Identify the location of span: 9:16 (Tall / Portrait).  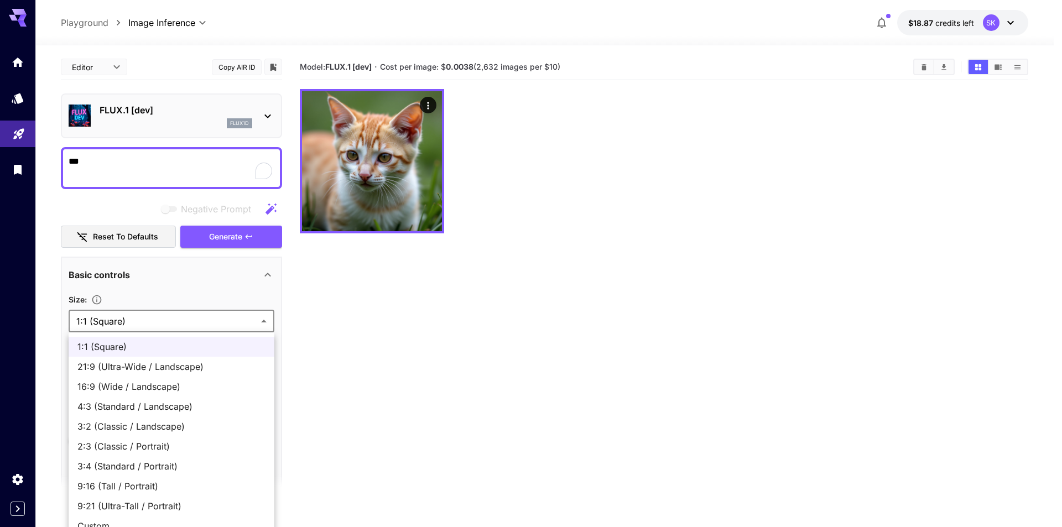
(171, 486).